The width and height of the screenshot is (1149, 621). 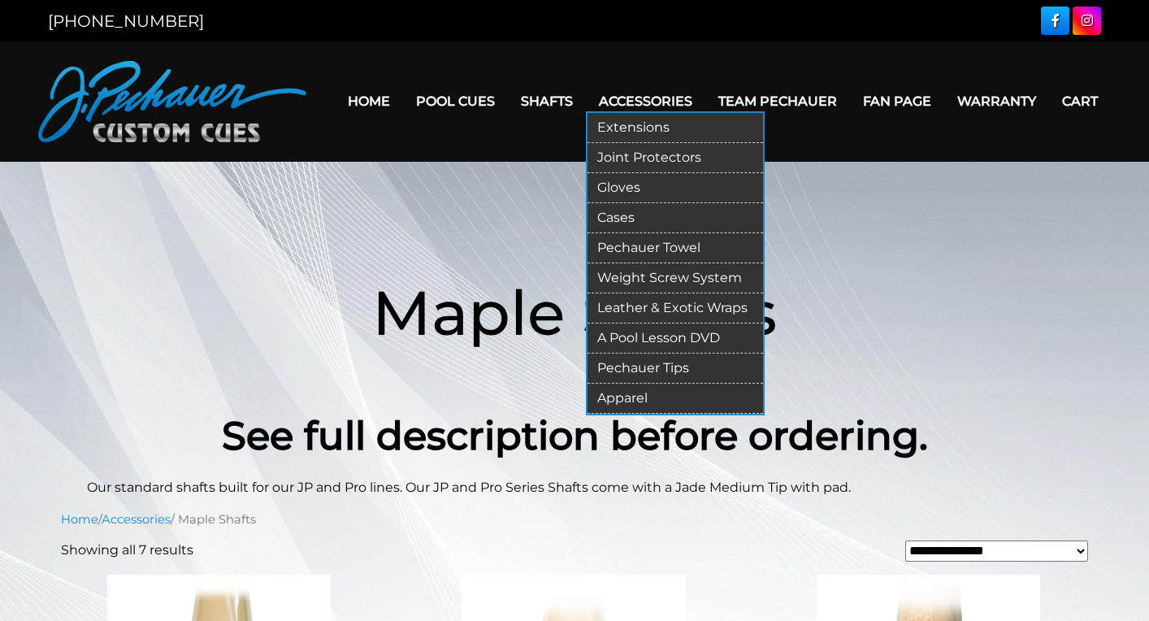 I want to click on a: Pechauer Tips, so click(x=675, y=368).